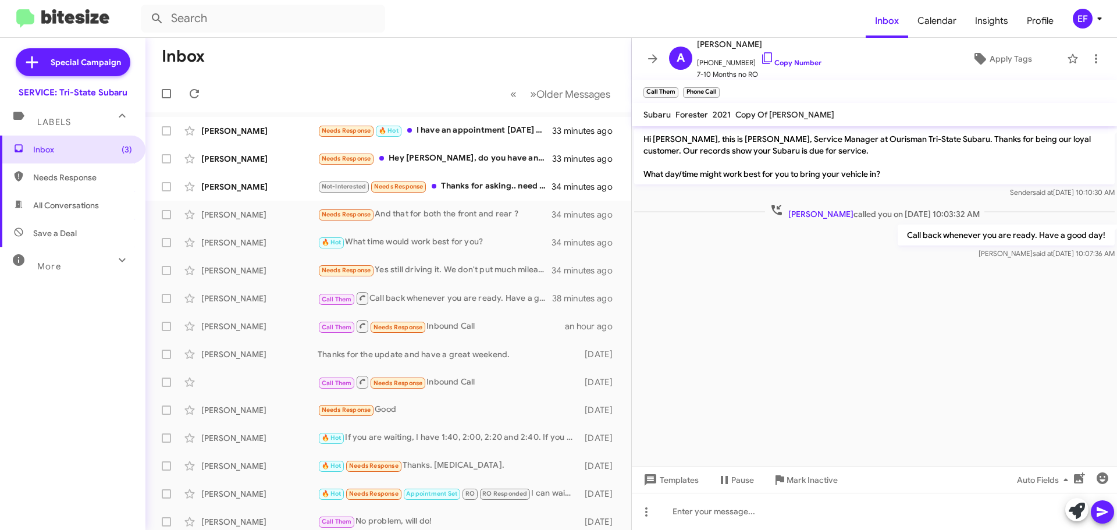 This screenshot has width=1117, height=530. I want to click on div: 38 minutes ago, so click(587, 299).